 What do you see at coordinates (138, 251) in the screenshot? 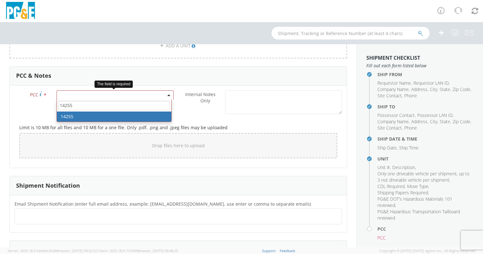
I see `span: Client: 2025.18.0-71d3358` at bounding box center [138, 251].